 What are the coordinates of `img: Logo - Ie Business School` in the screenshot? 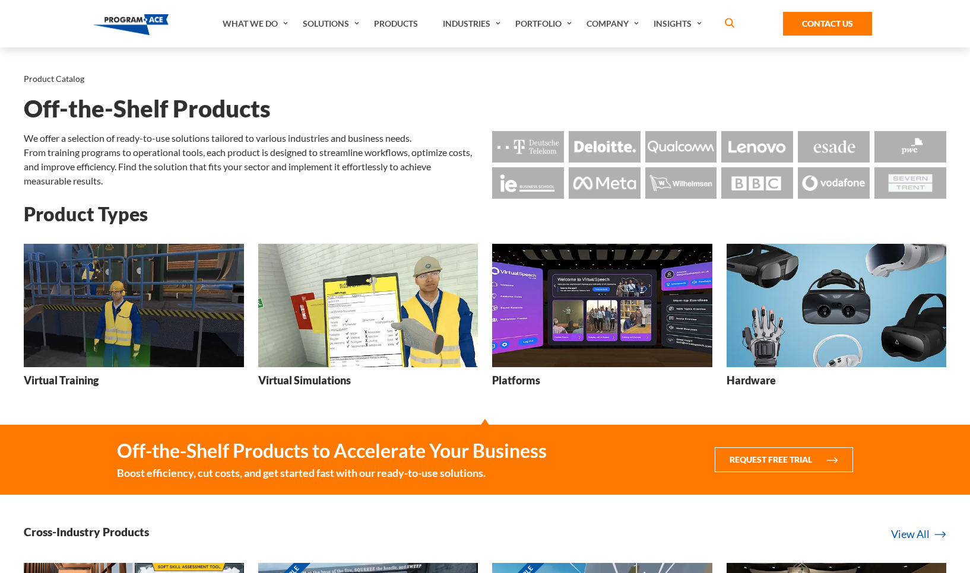 It's located at (528, 183).